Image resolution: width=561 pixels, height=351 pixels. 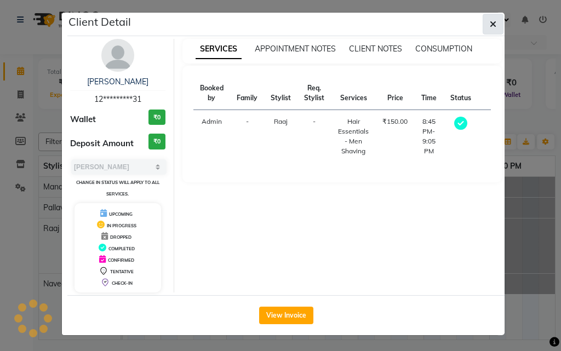 What do you see at coordinates (118, 188) in the screenshot?
I see `small: Change in status will apply to all services.` at bounding box center [118, 188].